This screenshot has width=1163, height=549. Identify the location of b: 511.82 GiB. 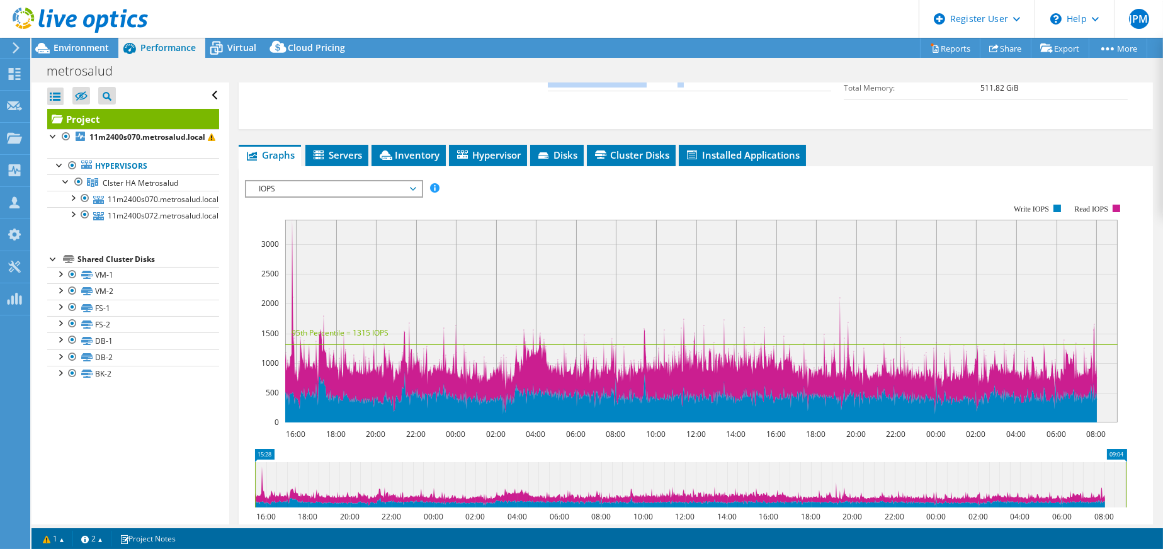
(1000, 88).